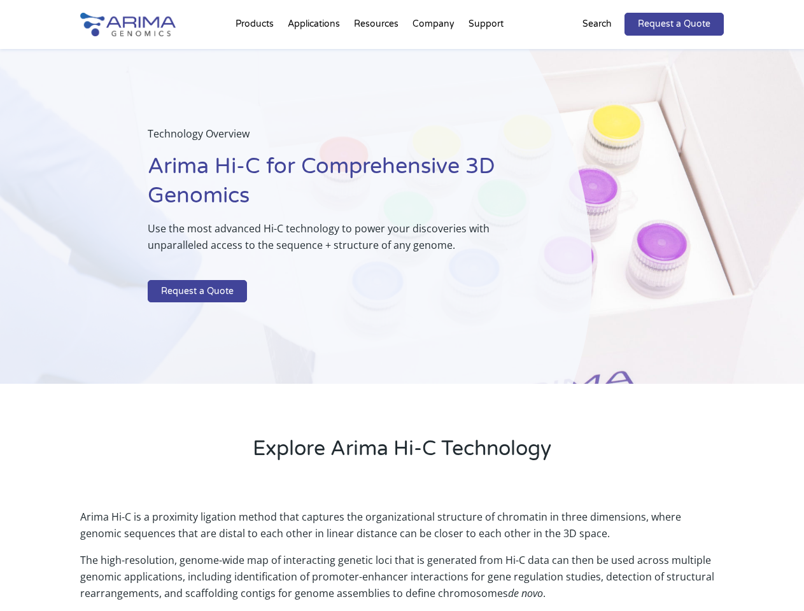  What do you see at coordinates (128, 24) in the screenshot?
I see `img: Arima-Genomics-logo` at bounding box center [128, 24].